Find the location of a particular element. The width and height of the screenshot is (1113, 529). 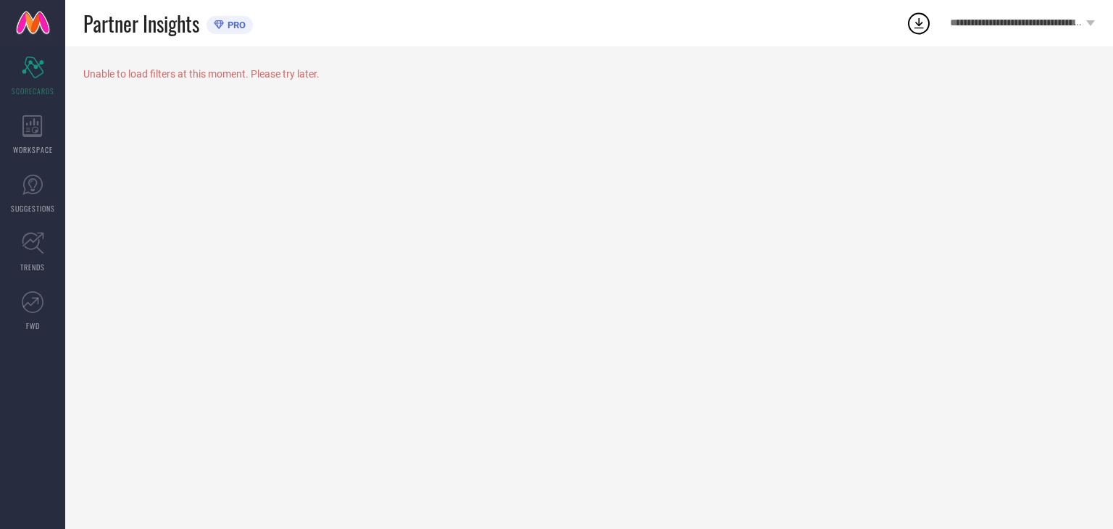

span: PRO is located at coordinates (235, 25).